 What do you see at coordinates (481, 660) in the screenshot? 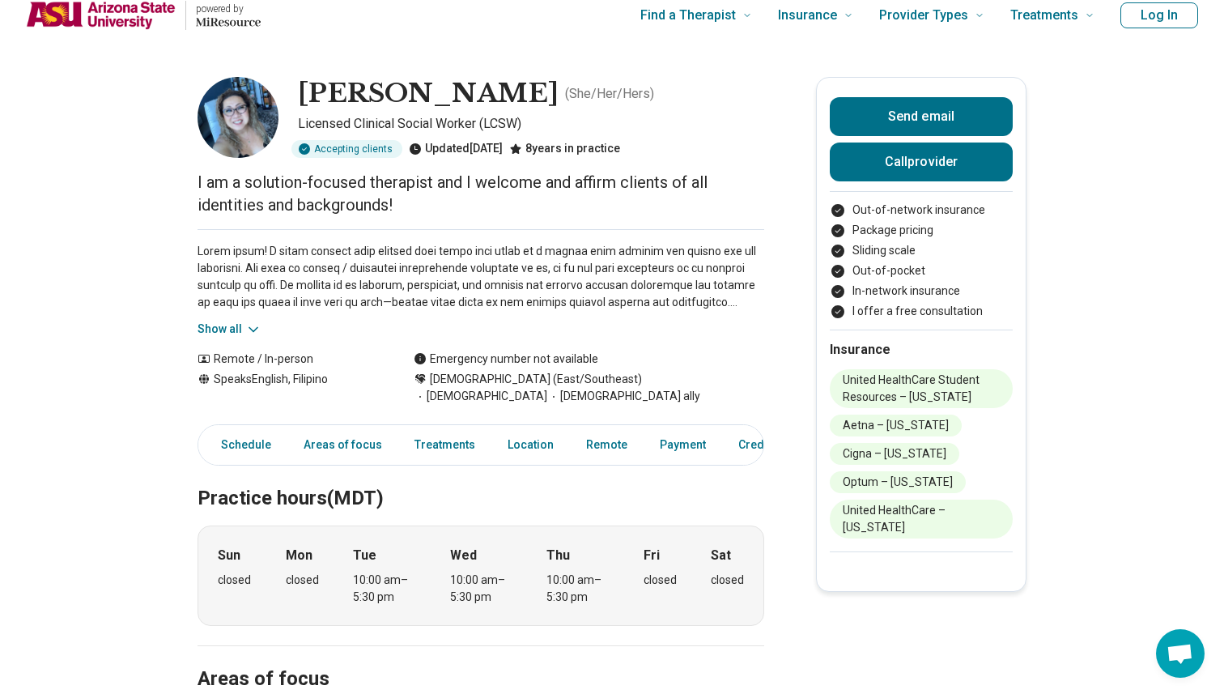
I see `h2: Areas of focus` at bounding box center [481, 660].